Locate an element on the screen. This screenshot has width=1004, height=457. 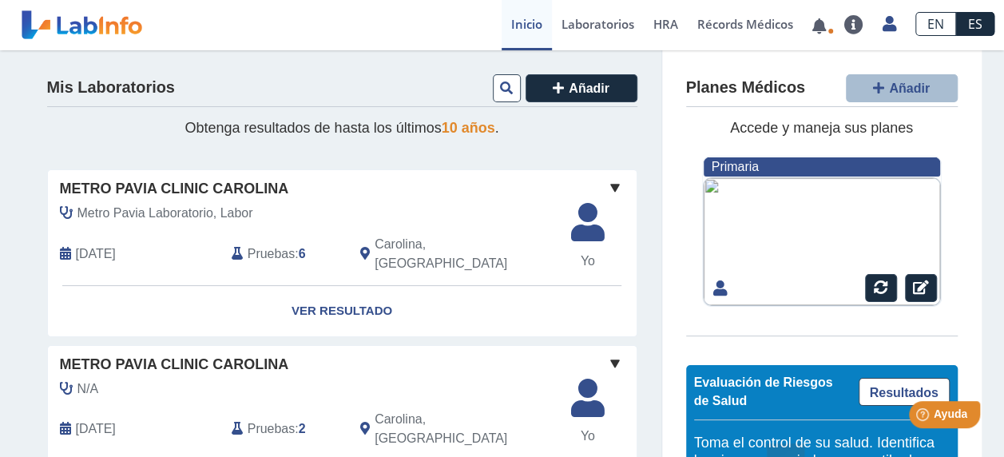
a: Ver Resultado is located at coordinates (342, 311).